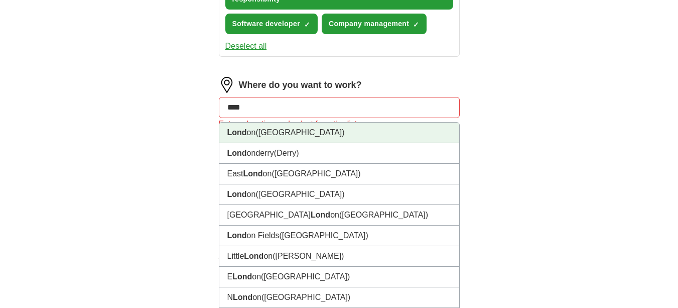 The width and height of the screenshot is (678, 308). Describe the element at coordinates (339, 256) in the screenshot. I see `li: Little on` at that location.